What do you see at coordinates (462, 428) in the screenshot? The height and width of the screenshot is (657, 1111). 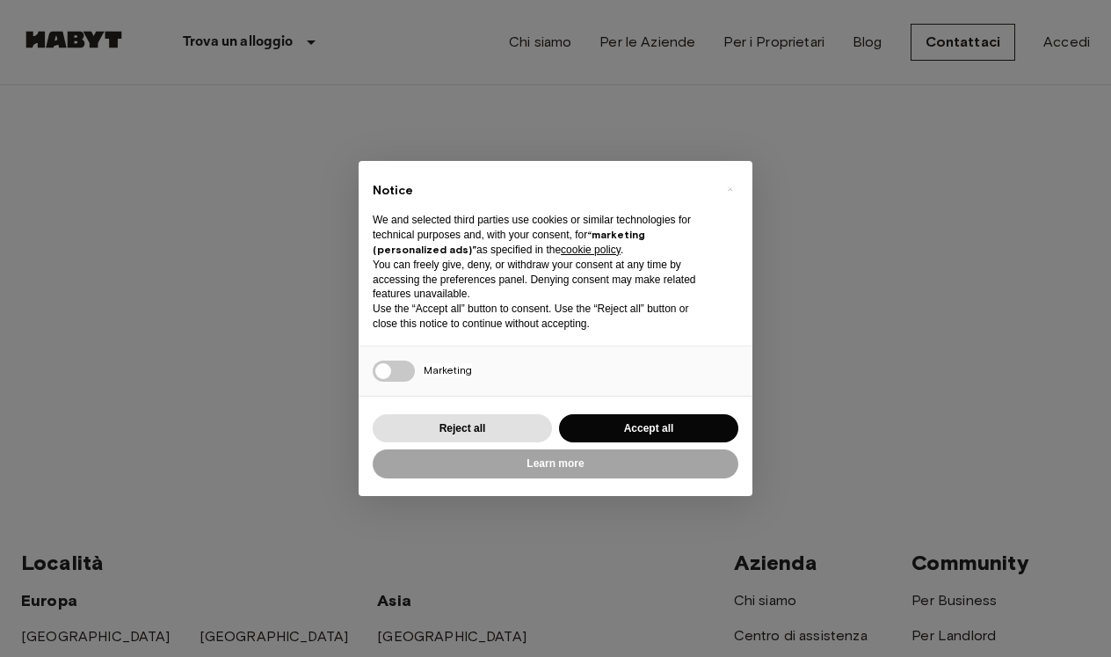 I see `button: Reject all` at bounding box center [462, 428].